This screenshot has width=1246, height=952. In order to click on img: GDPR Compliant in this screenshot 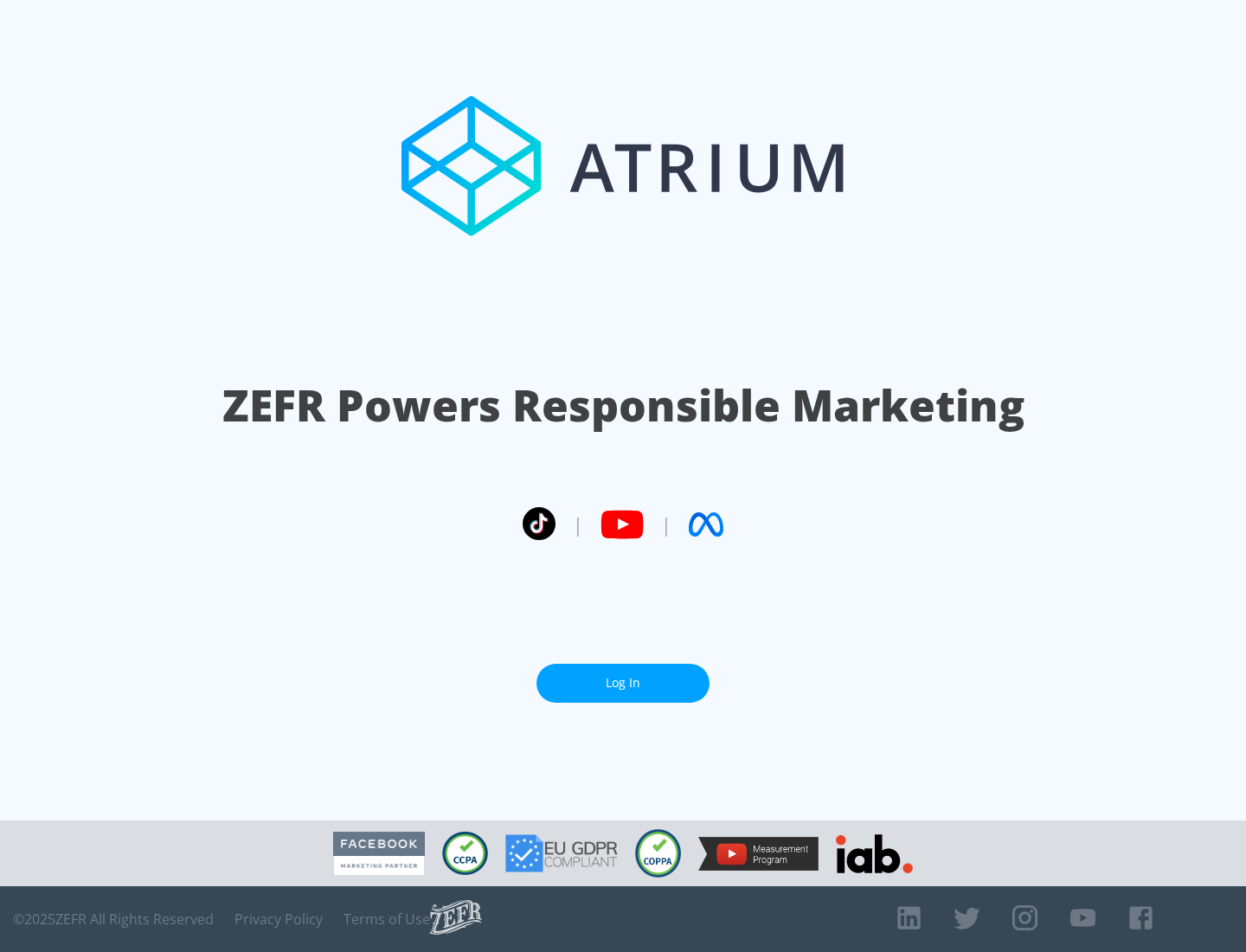, I will do `click(562, 854)`.